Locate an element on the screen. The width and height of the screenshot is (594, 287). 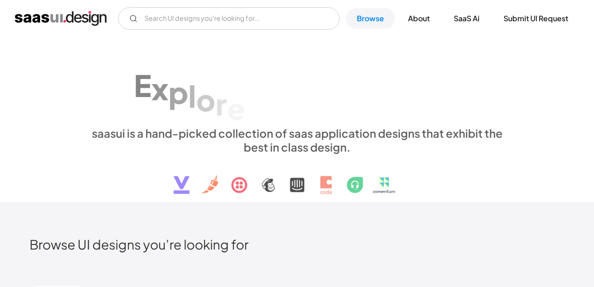
h1: Explore SaaS UI design patterns & interactions. is located at coordinates (297, 82).